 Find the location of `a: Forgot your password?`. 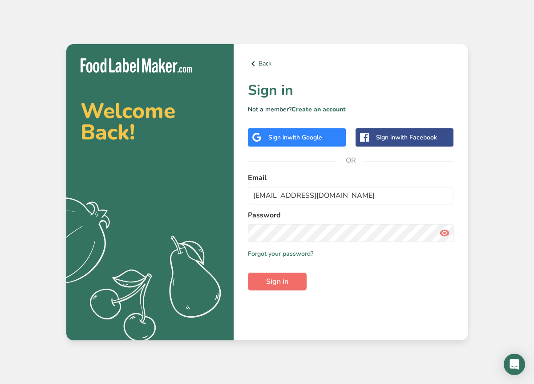

a: Forgot your password? is located at coordinates (281, 253).